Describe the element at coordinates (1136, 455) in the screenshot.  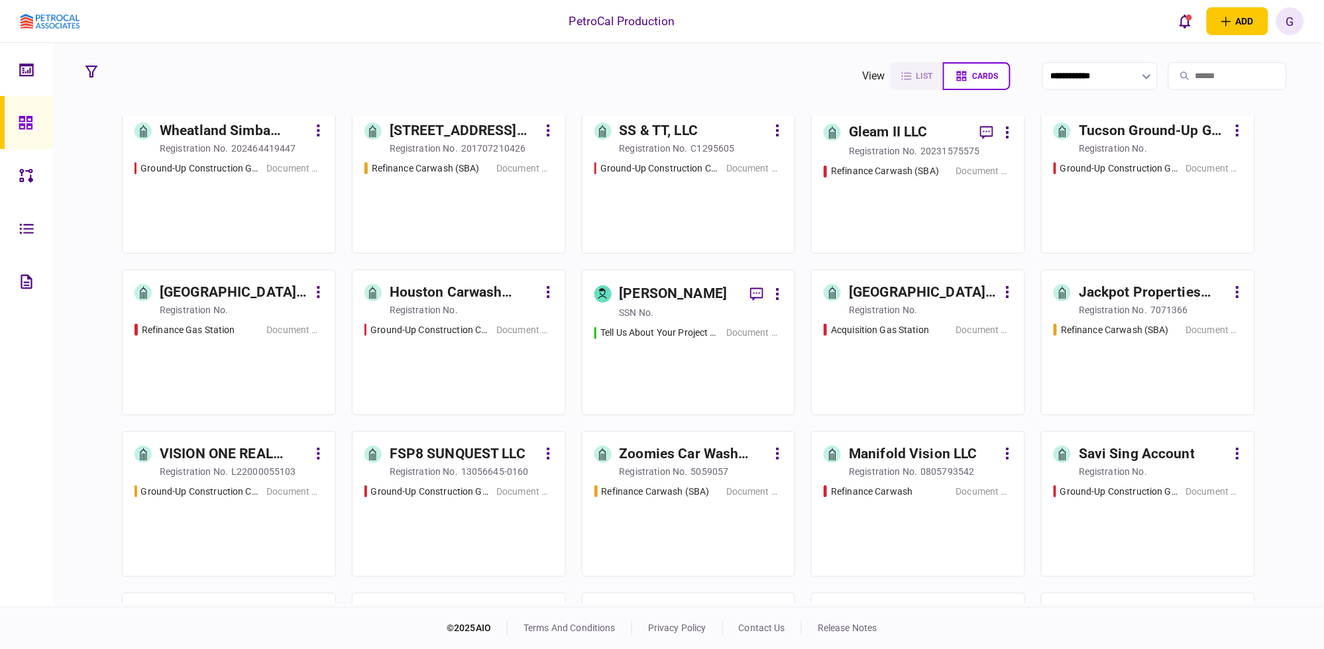
I see `div: Savi Sing Account` at that location.